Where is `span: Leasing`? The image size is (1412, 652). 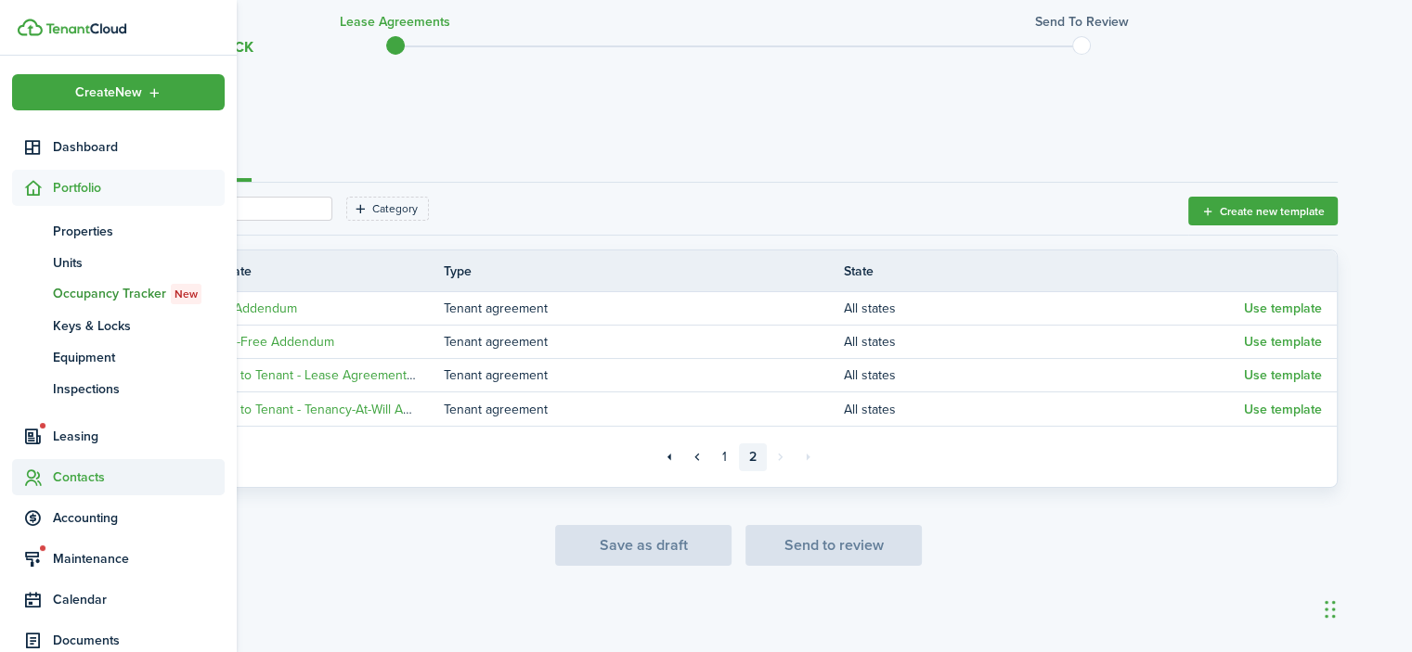
span: Leasing is located at coordinates (138, 436).